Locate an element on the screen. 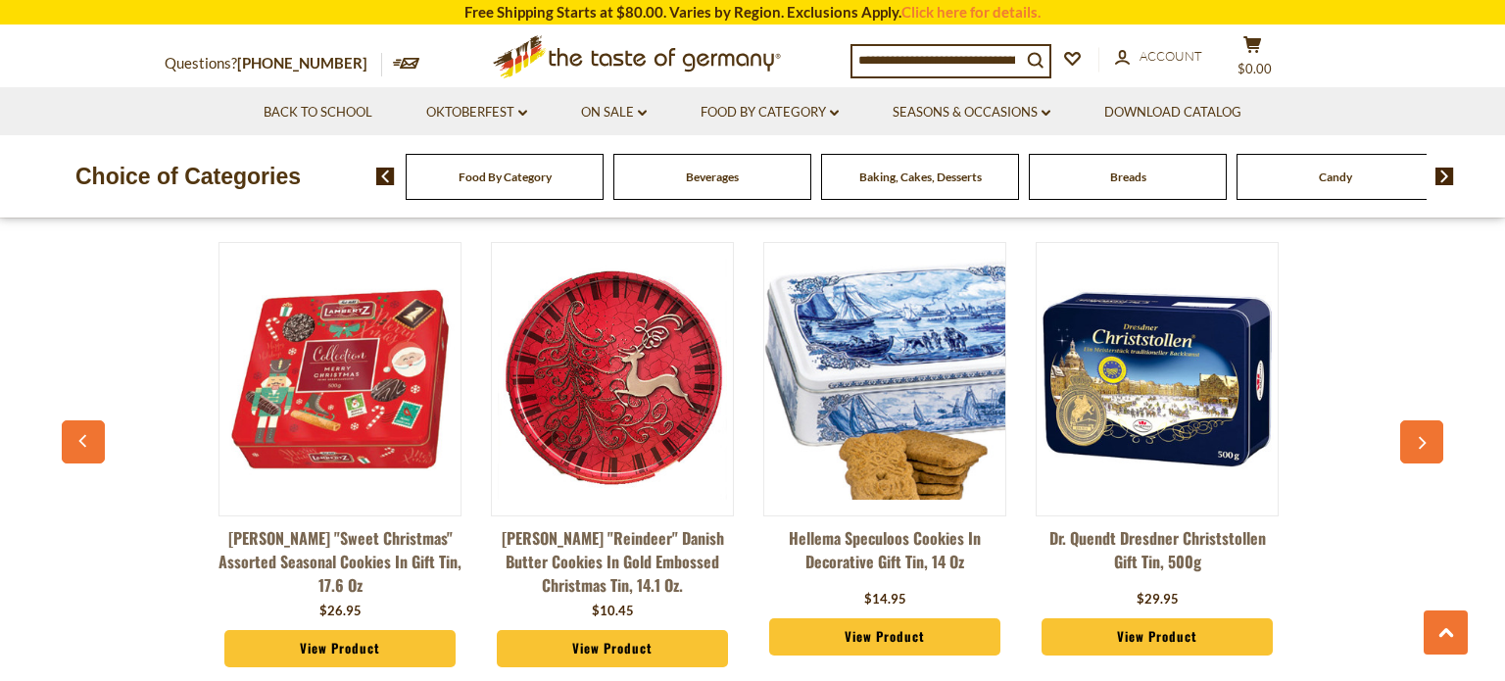  img: previous arrow is located at coordinates (385, 176).